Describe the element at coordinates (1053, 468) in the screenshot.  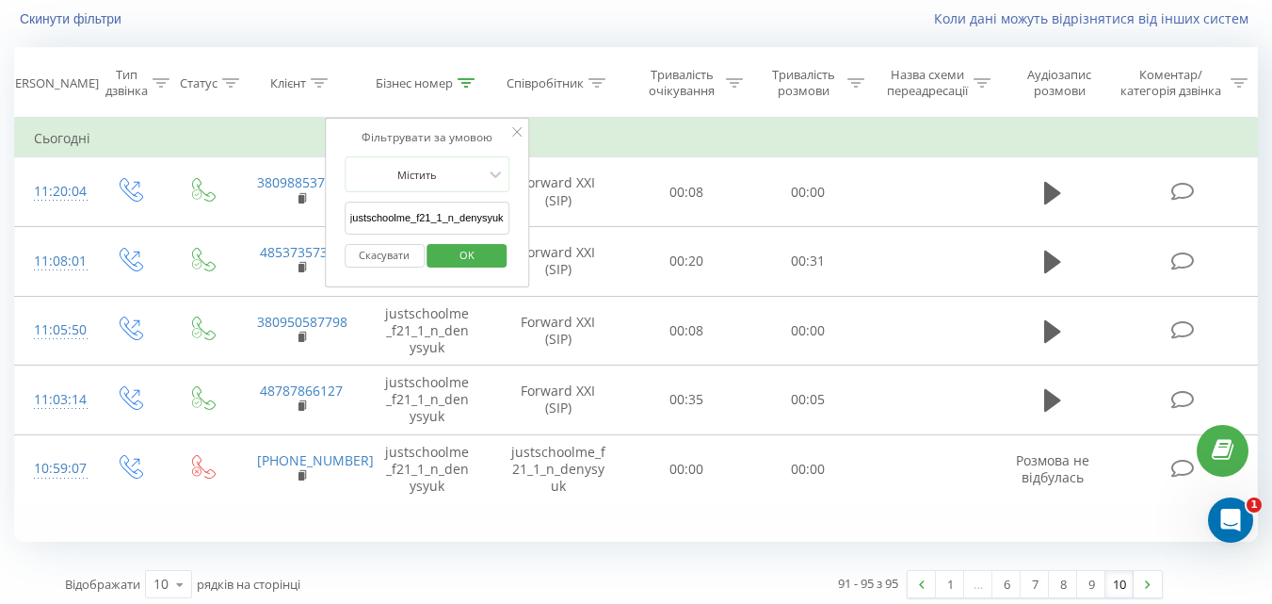
I see `span: Розмова не відбулась` at that location.